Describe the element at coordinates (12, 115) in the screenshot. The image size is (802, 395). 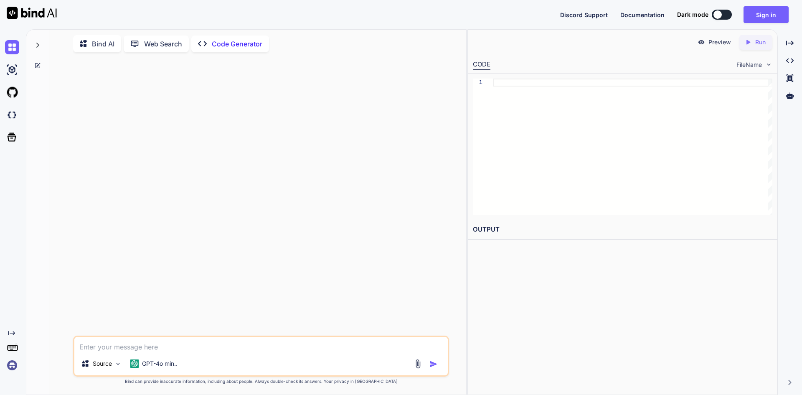
I see `img: darkCloudIdeIcon` at that location.